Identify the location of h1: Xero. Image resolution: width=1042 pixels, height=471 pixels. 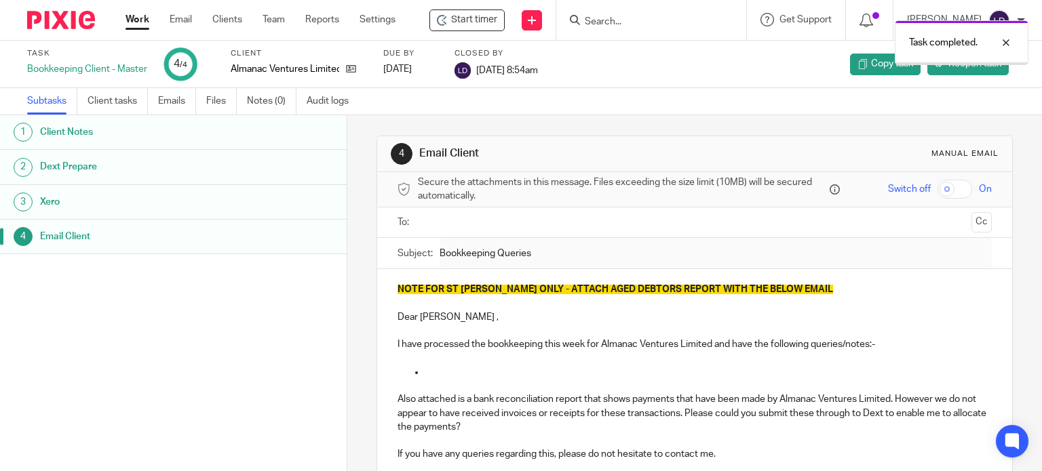
(138, 202).